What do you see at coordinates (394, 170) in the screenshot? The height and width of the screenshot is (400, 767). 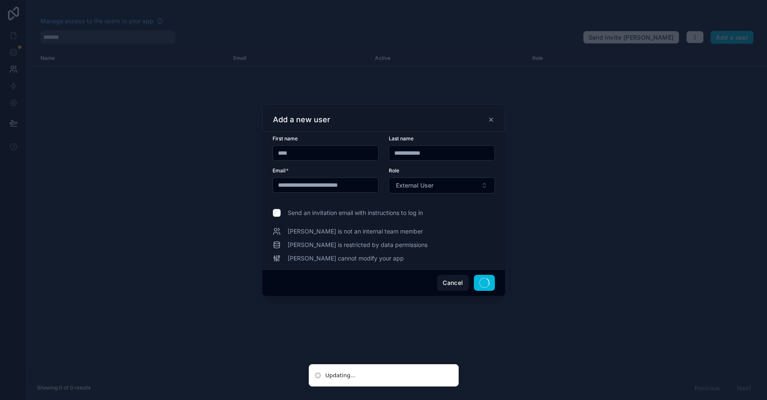 I see `span: Role` at bounding box center [394, 170].